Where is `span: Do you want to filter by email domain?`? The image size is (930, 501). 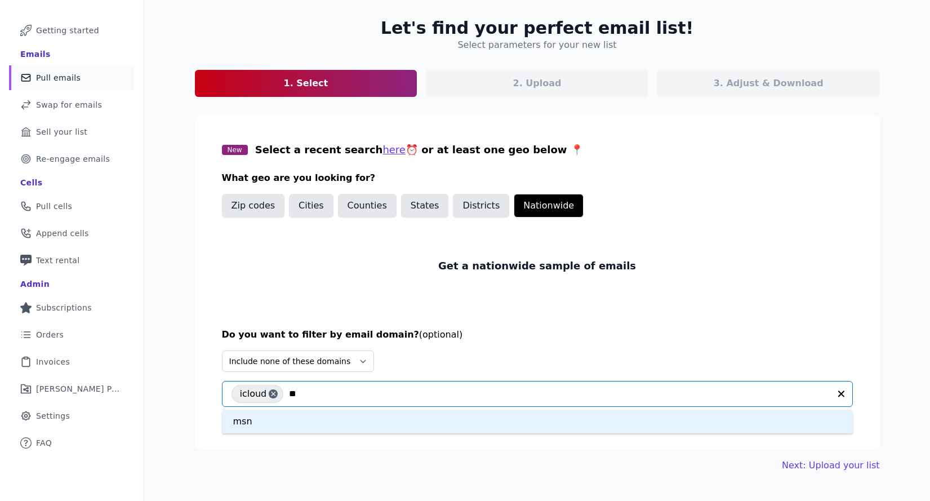
span: Do you want to filter by email domain? is located at coordinates (321, 334).